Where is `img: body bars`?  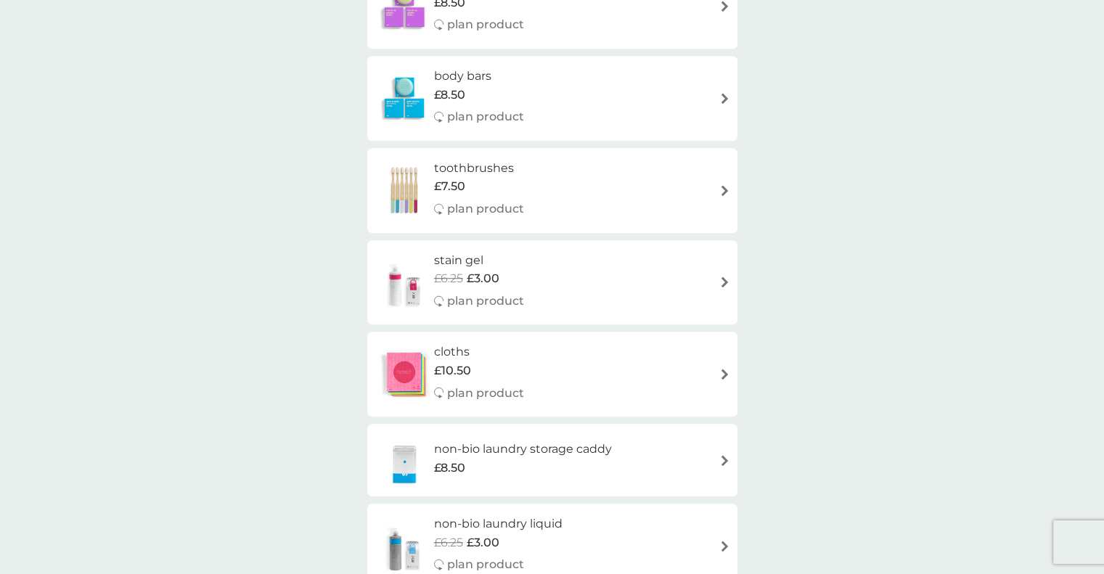
img: body bars is located at coordinates (404, 98).